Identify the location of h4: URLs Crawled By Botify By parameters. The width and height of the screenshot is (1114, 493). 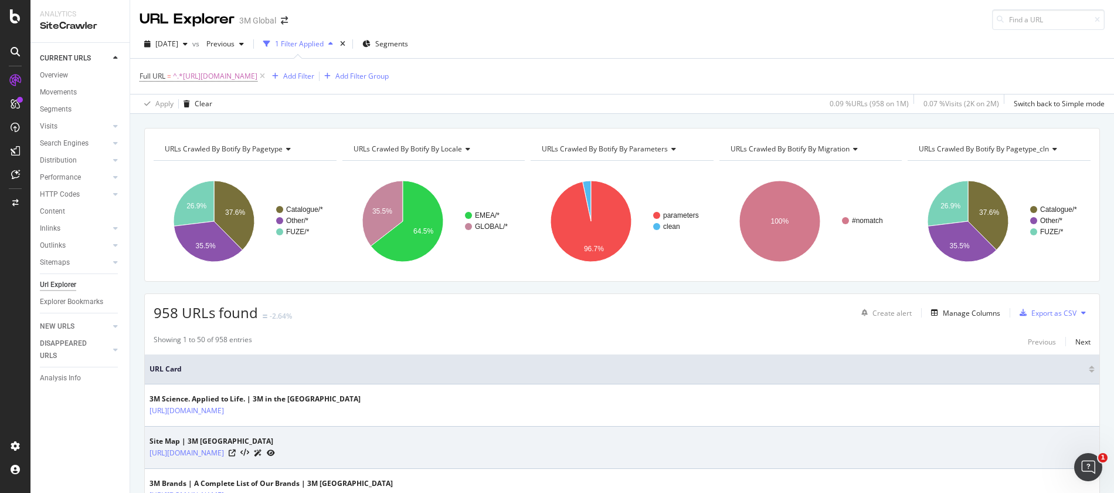
(621, 149).